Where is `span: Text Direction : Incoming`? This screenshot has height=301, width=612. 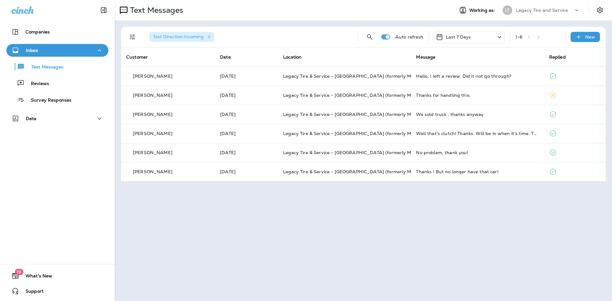
span: Text Direction : Incoming is located at coordinates (178, 37).